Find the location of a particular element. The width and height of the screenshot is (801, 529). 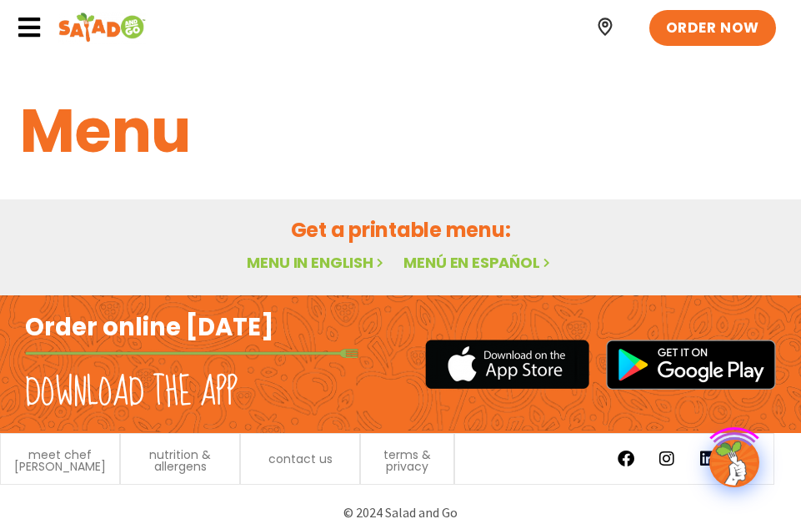

img: fork is located at coordinates (192, 353).